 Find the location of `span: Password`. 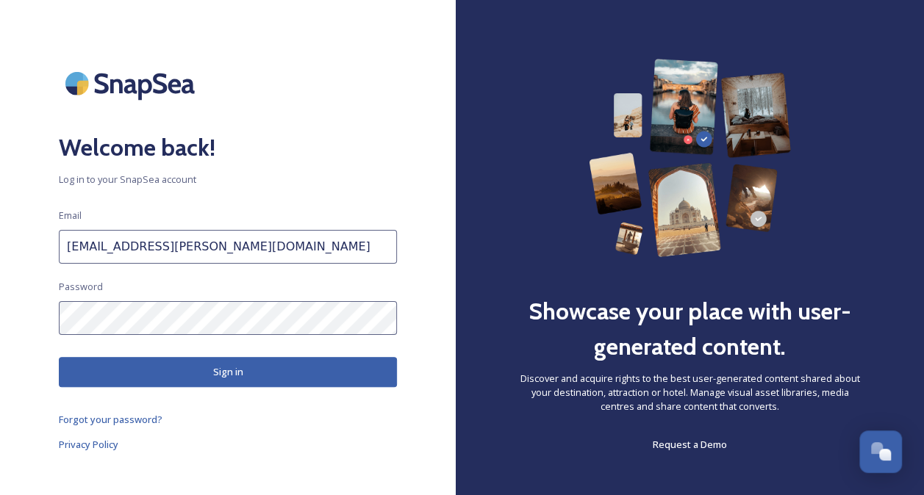

span: Password is located at coordinates (81, 287).